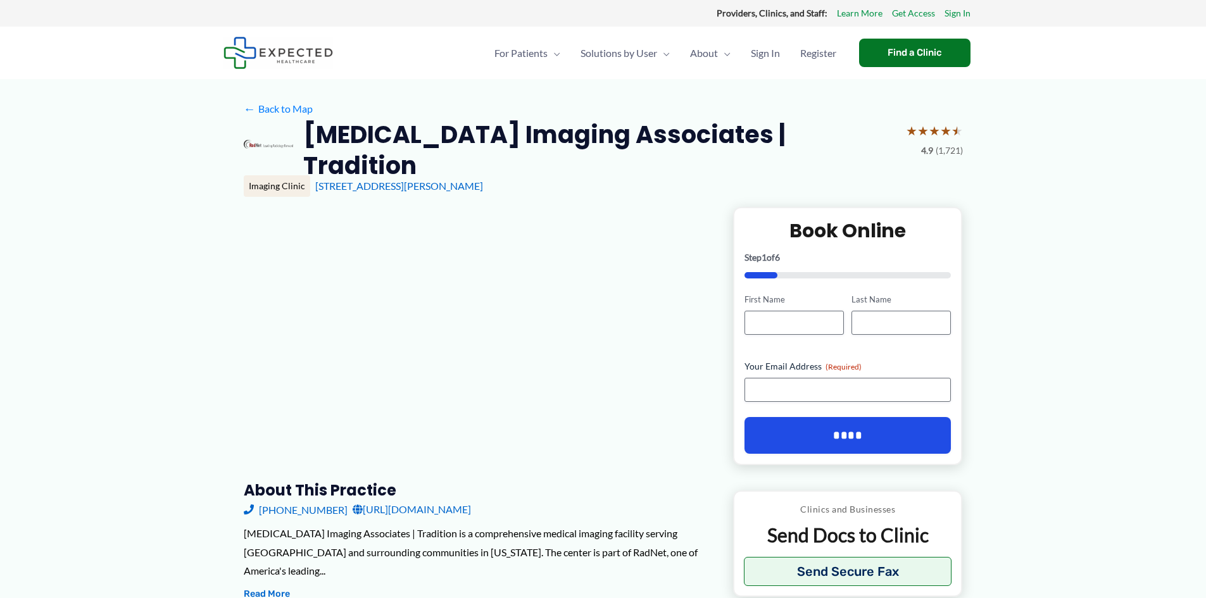 Image resolution: width=1206 pixels, height=598 pixels. Describe the element at coordinates (848, 510) in the screenshot. I see `p: Clinics and Businesses` at that location.